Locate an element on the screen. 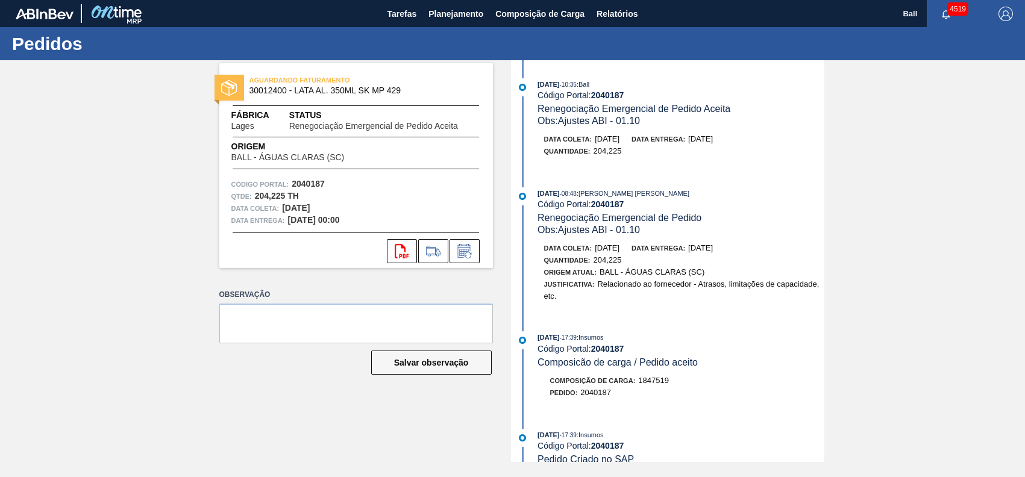 Image resolution: width=1025 pixels, height=477 pixels. h1: Pedidos is located at coordinates (119, 43).